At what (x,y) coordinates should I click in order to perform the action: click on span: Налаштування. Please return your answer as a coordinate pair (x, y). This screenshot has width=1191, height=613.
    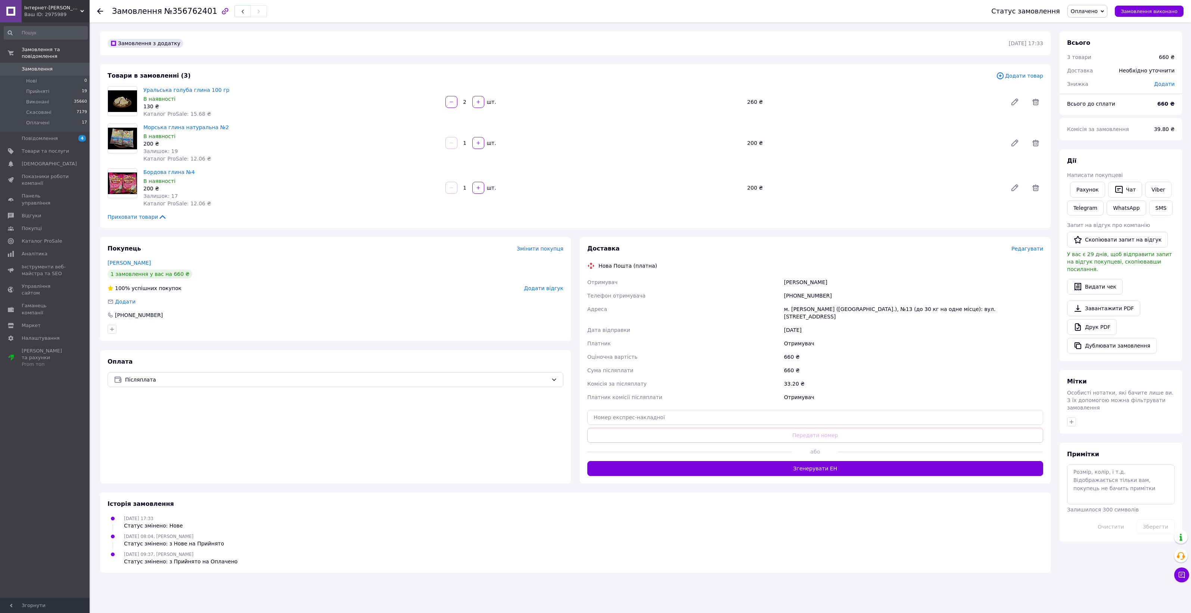
    Looking at the image, I should click on (41, 338).